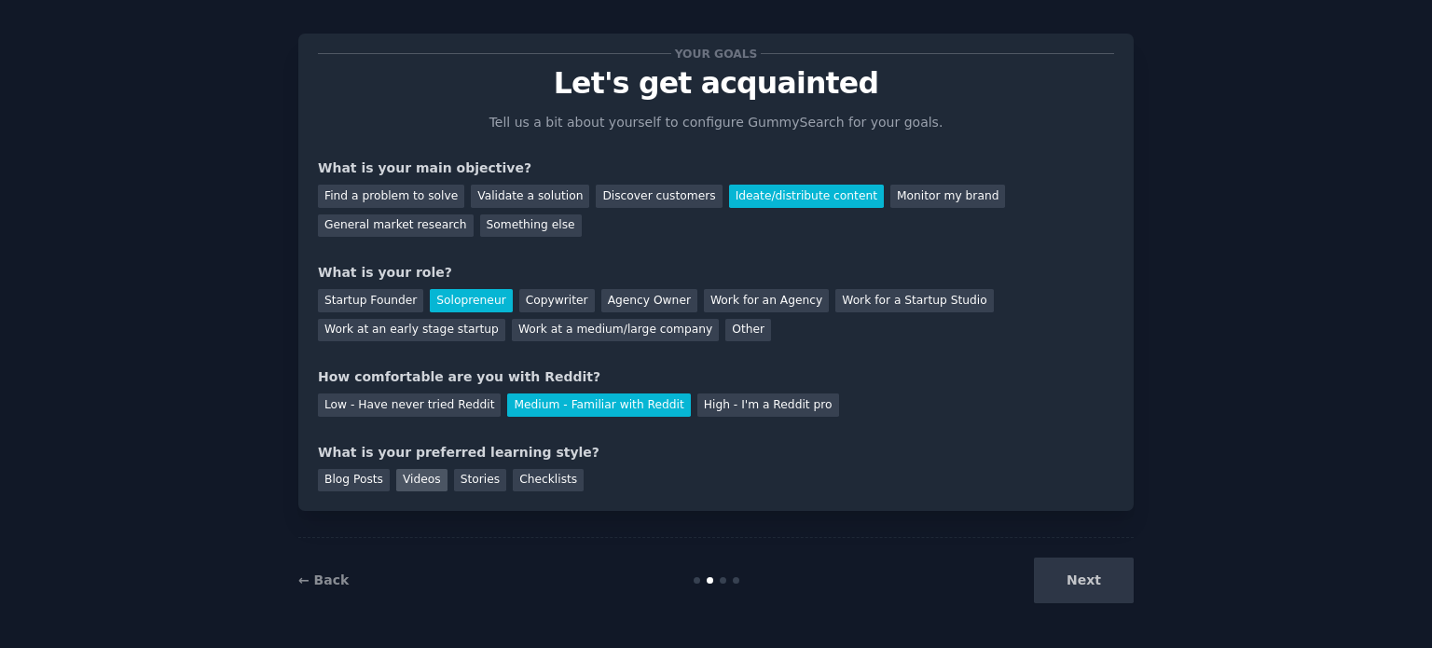 The height and width of the screenshot is (648, 1432). Describe the element at coordinates (324, 580) in the screenshot. I see `a: ← Back` at that location.